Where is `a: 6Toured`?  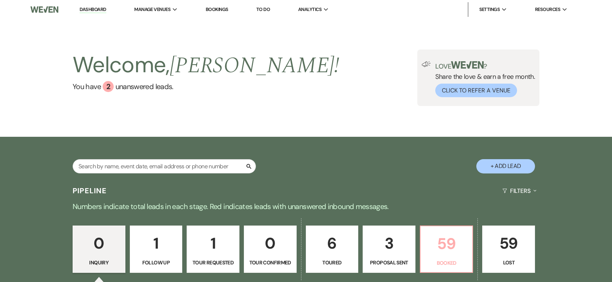
a: 6Toured is located at coordinates (332, 249).